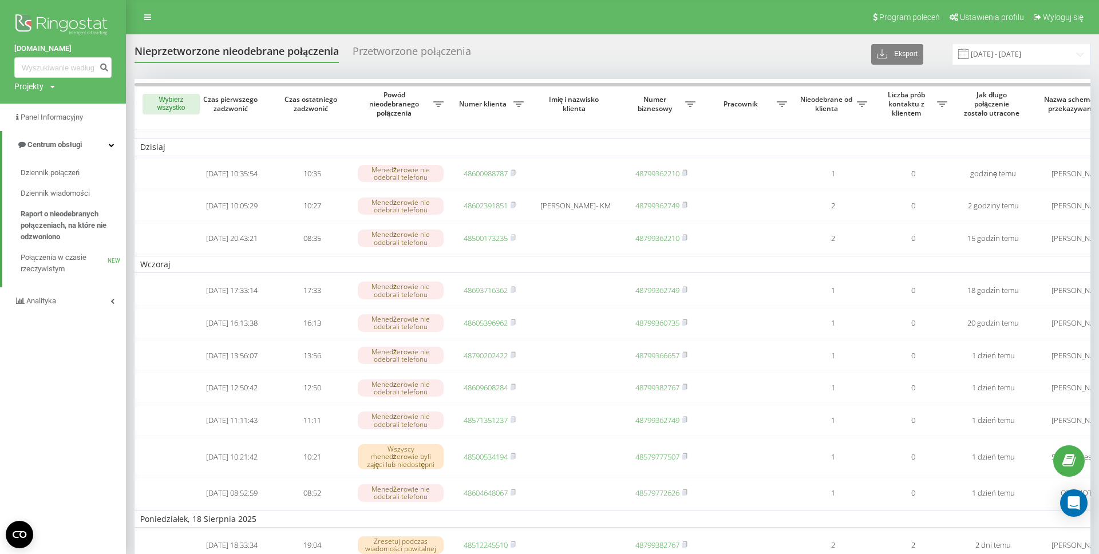 This screenshot has height=554, width=1099. What do you see at coordinates (312, 493) in the screenshot?
I see `td: 08:52` at bounding box center [312, 493].